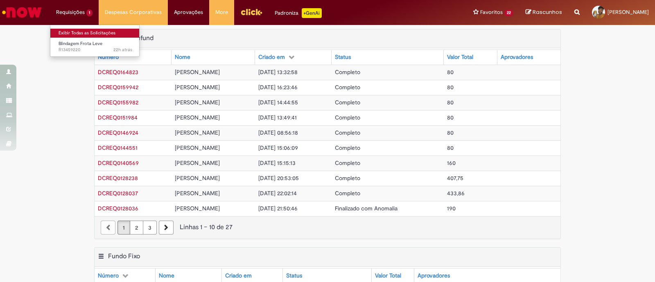  Describe the element at coordinates (118, 133) in the screenshot. I see `a: Abrir Registro: DCREQ0146924` at that location.